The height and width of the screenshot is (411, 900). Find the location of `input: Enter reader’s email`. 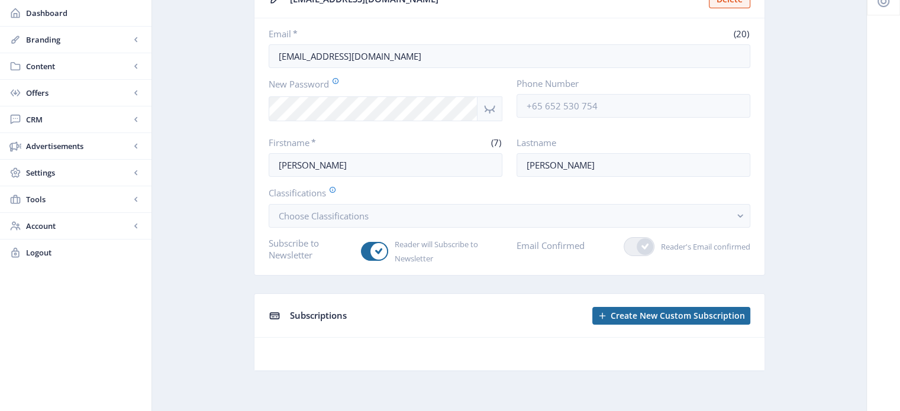

input: Enter reader’s email is located at coordinates (509, 56).